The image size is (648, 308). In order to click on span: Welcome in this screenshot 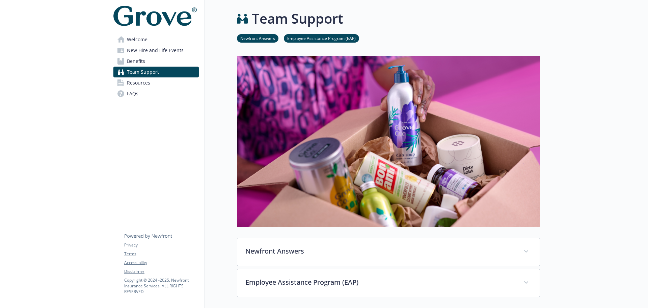, I will do `click(137, 40)`.